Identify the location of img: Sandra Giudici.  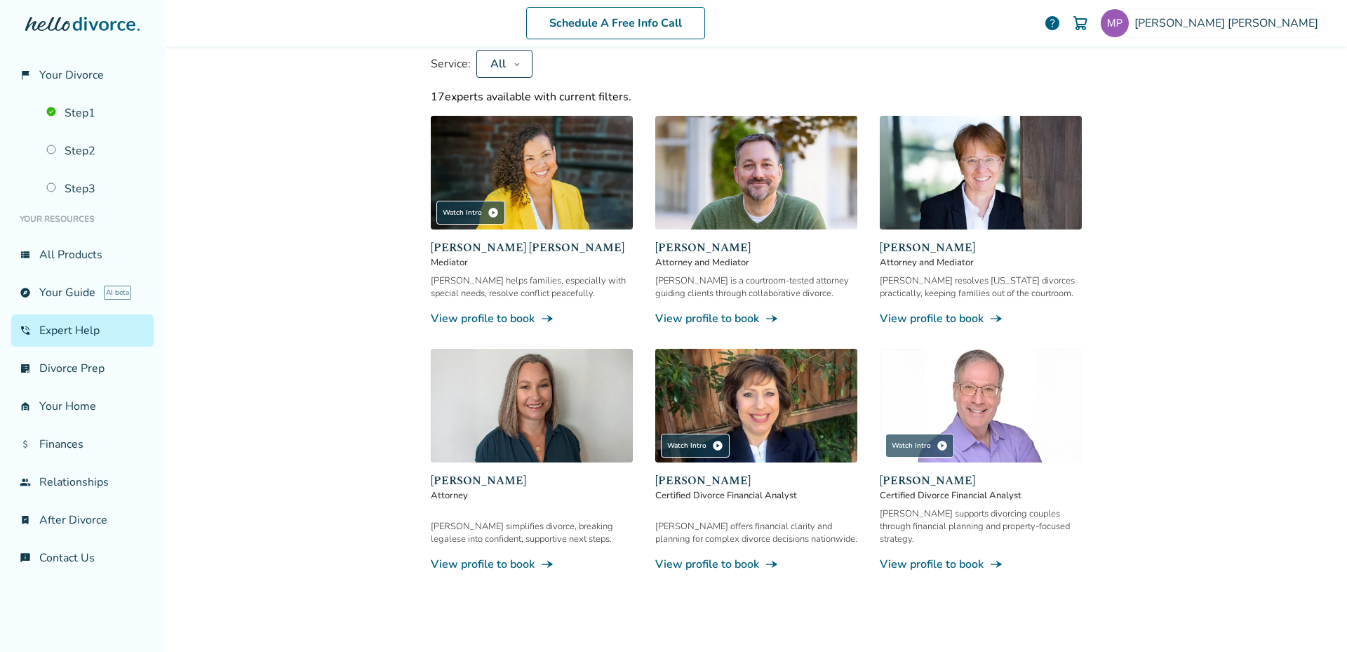
(757, 406).